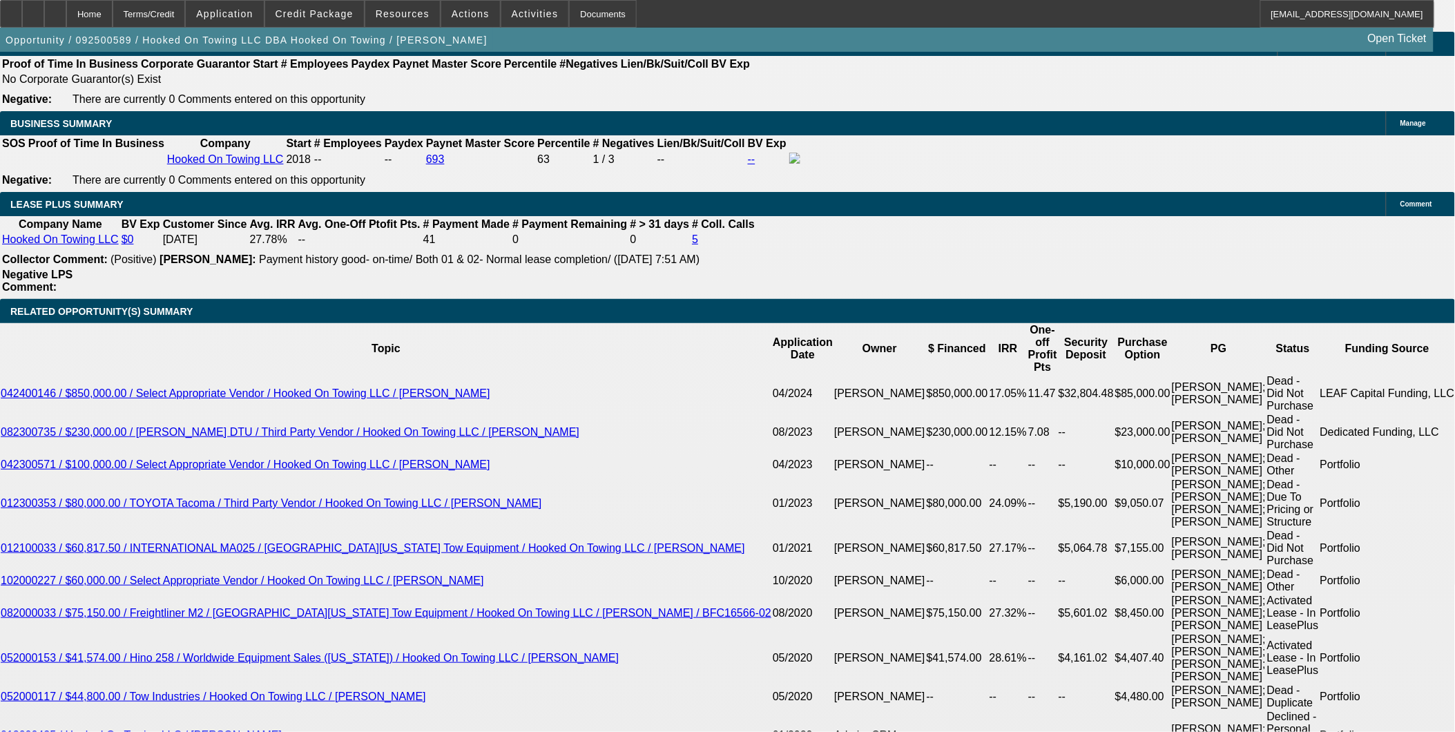 This screenshot has height=732, width=1455. I want to click on td: $6,000.00, so click(1143, 581).